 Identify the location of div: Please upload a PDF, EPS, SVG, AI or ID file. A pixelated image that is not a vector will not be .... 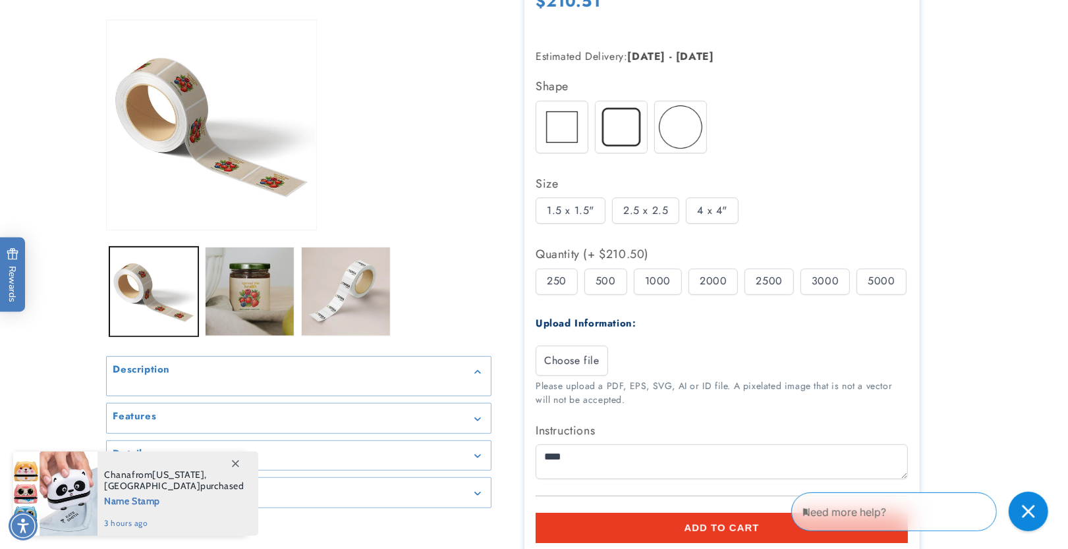
(721, 393).